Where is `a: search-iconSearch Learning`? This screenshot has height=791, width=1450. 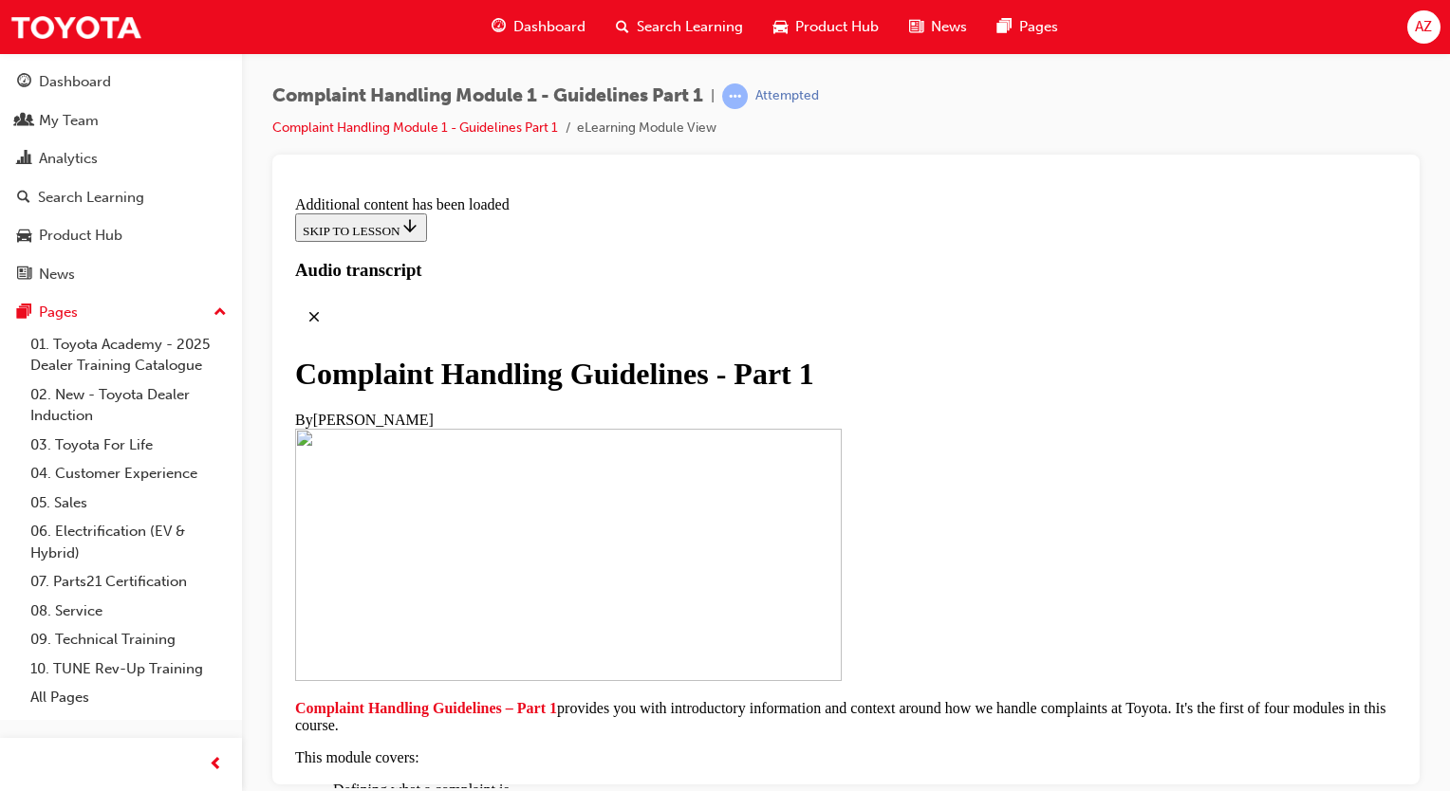
a: search-iconSearch Learning is located at coordinates (679, 27).